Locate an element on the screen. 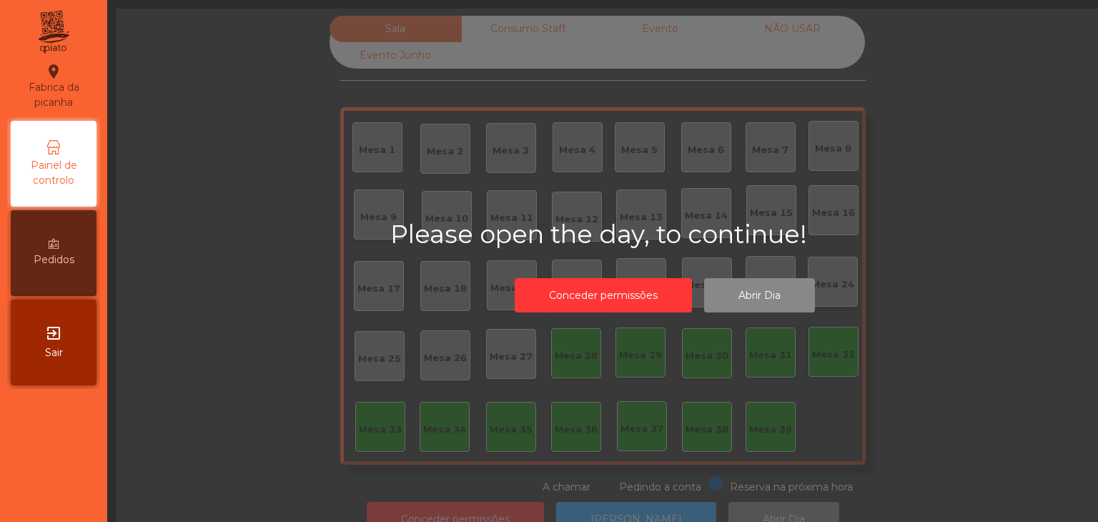 The width and height of the screenshot is (1098, 522). i: exit_to_app is located at coordinates (54, 333).